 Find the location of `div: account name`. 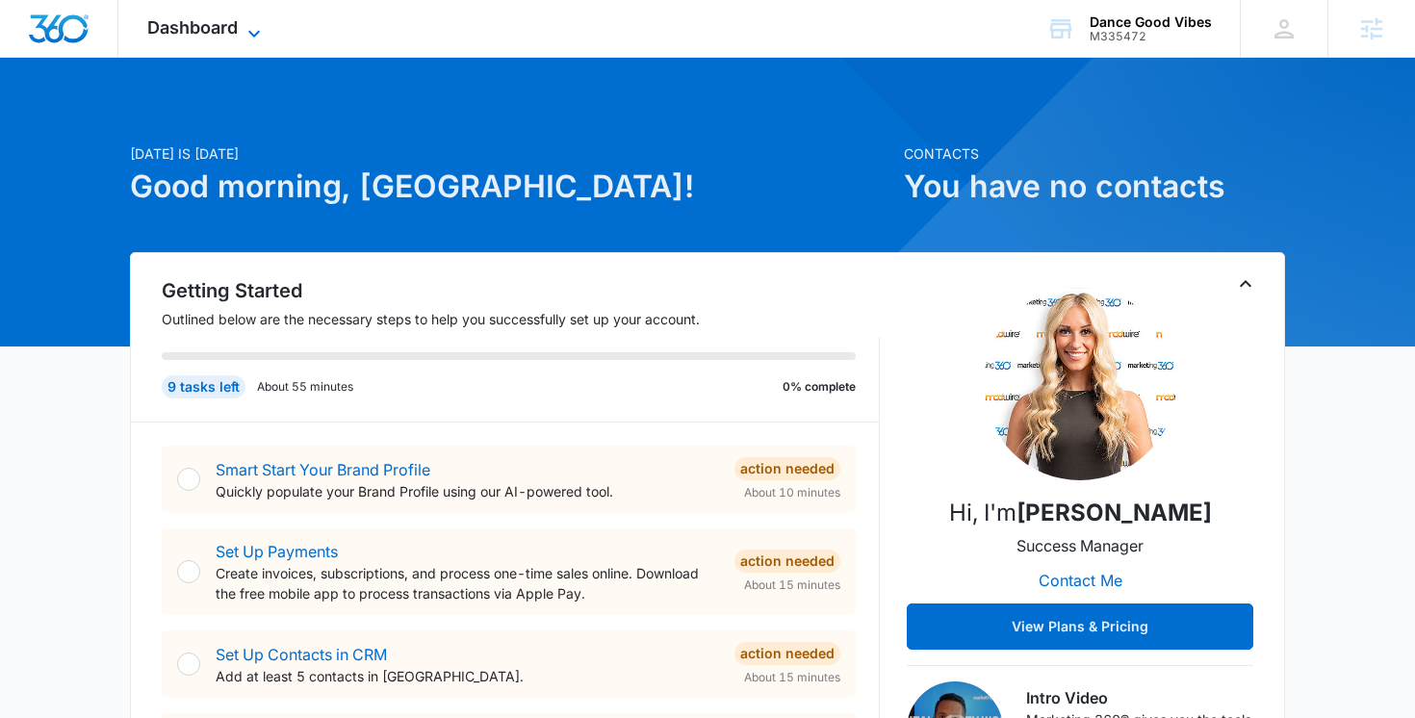

div: account name is located at coordinates (1150, 22).